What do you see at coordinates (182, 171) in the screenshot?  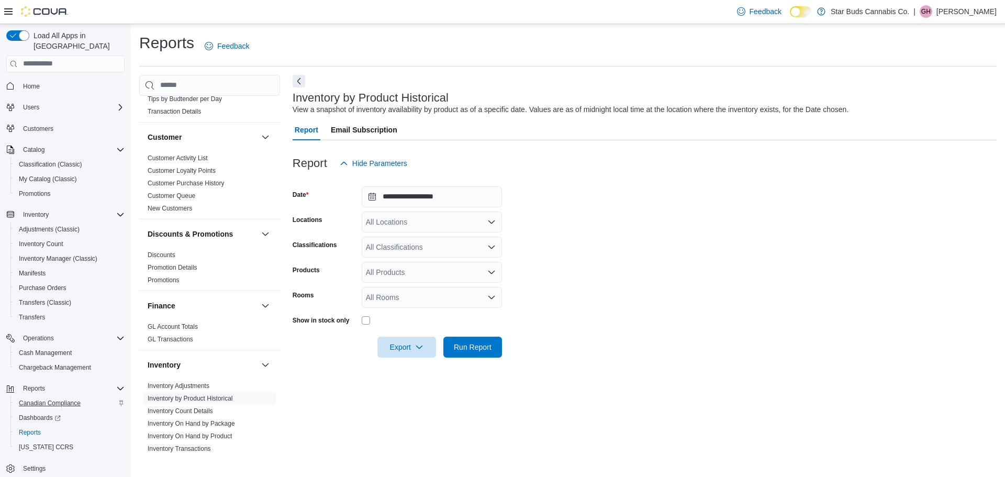 I see `span: Customer Loyalty Points` at bounding box center [182, 171].